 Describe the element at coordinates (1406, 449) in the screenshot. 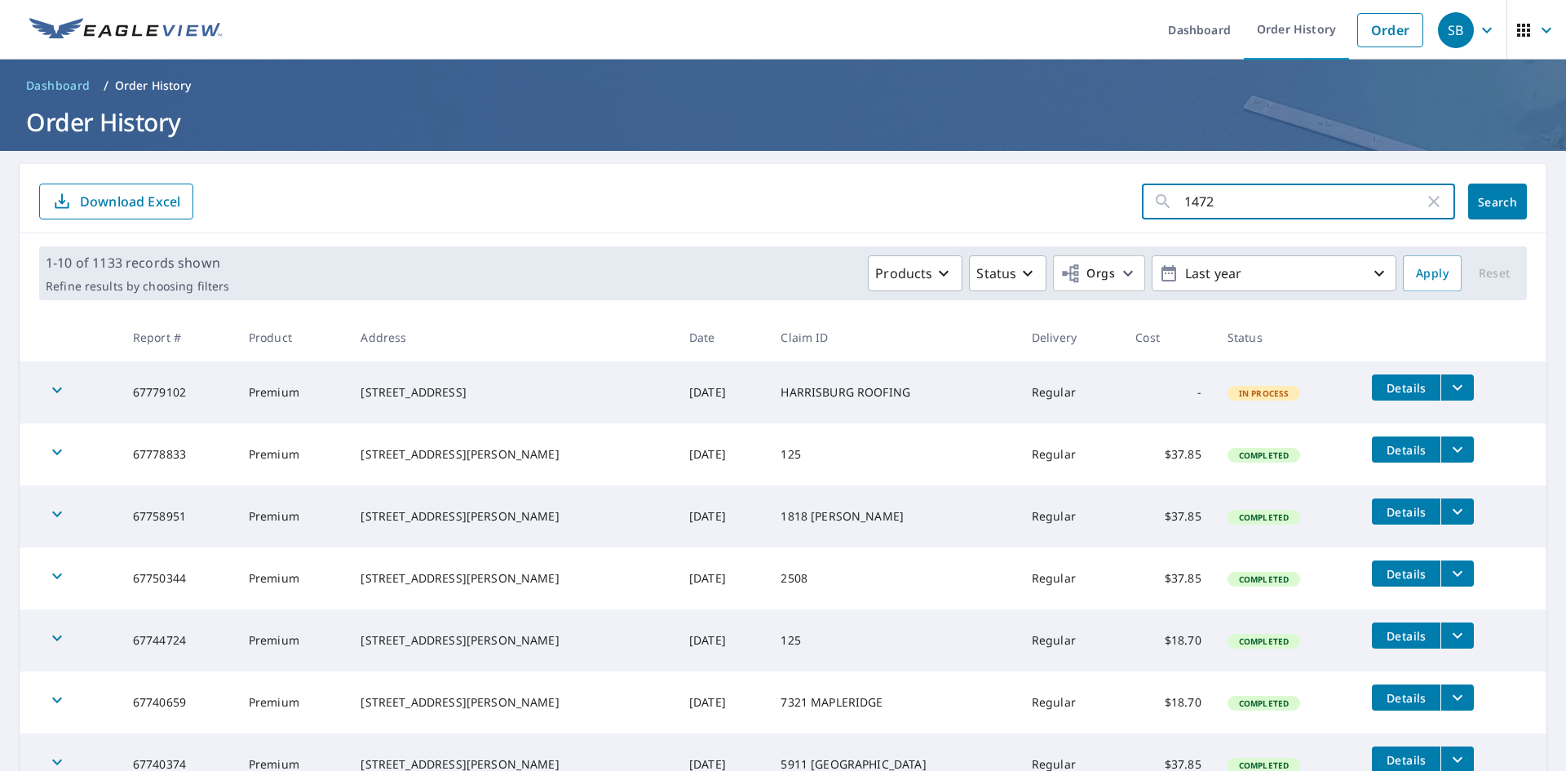

I see `button: detailsBtn-67778833` at that location.